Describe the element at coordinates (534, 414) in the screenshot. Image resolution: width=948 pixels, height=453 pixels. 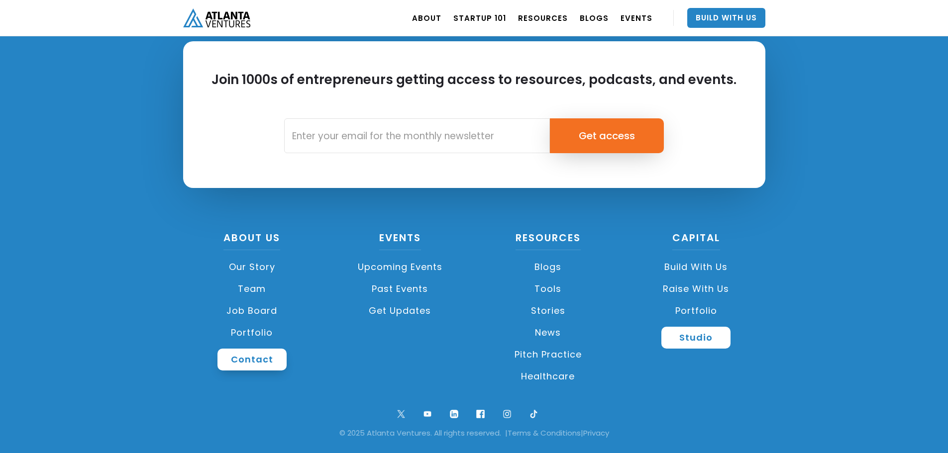
I see `img: tik tok logo` at that location.